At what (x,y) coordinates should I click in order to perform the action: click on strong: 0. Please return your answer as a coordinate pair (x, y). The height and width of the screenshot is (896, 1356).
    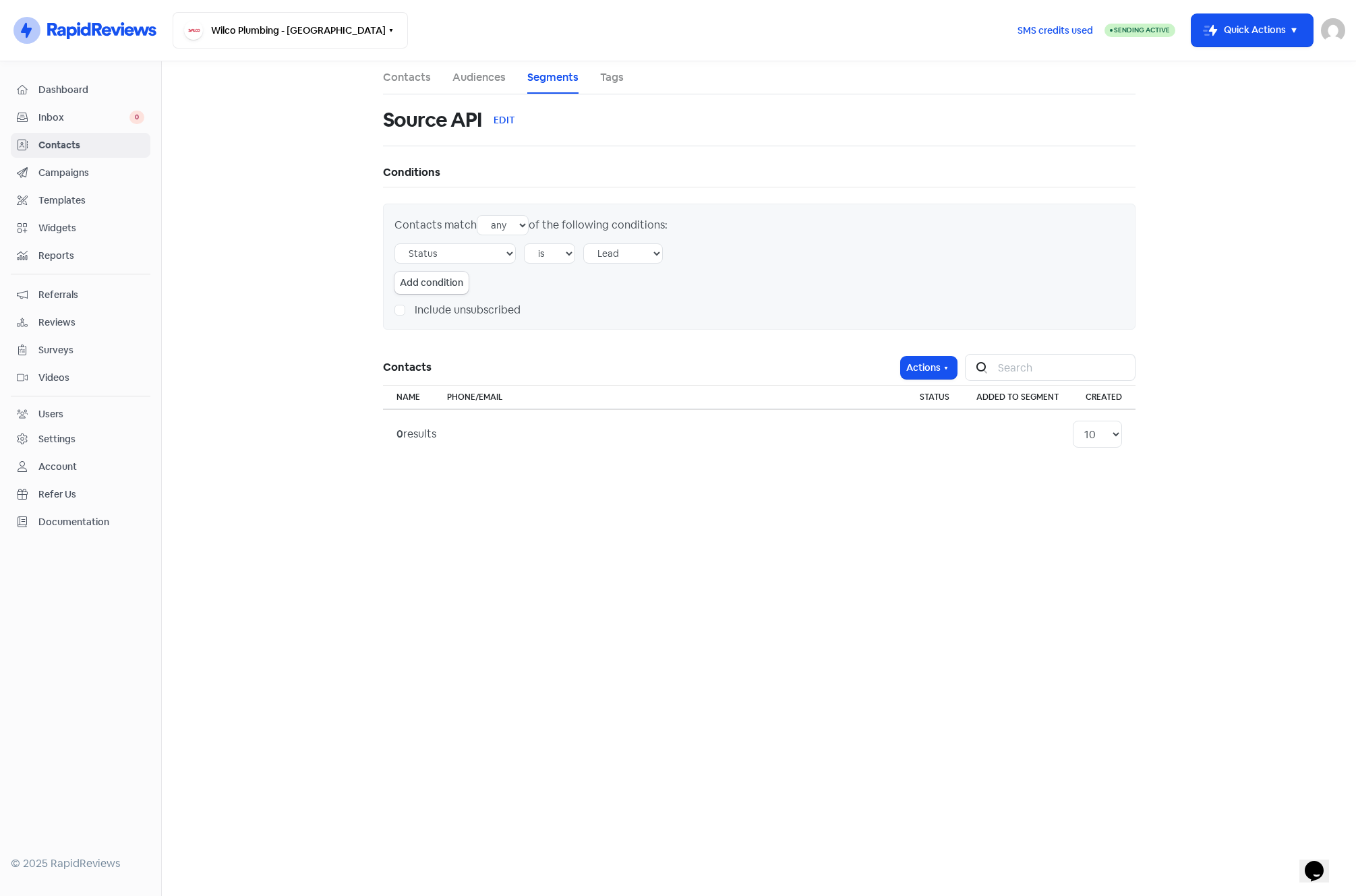
    Looking at the image, I should click on (400, 434).